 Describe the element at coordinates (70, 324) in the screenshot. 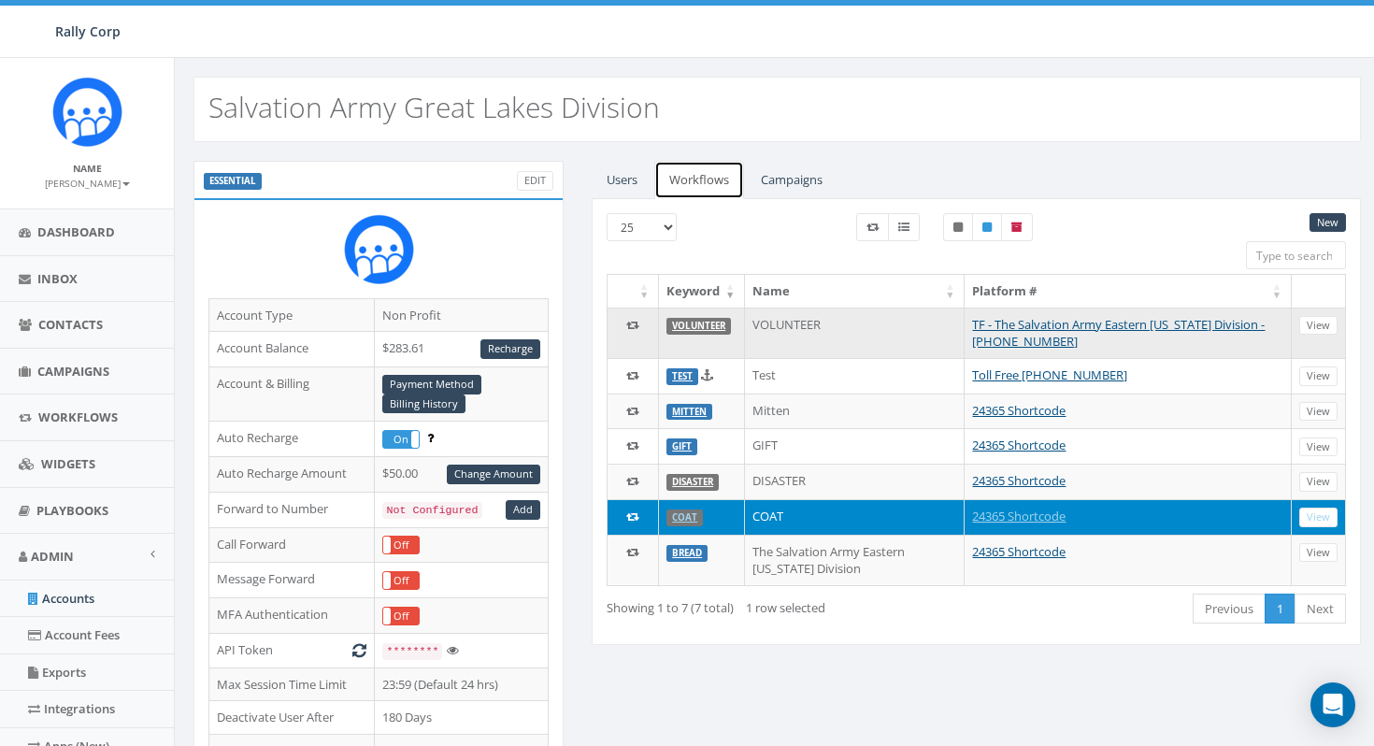

I see `span: Contacts` at that location.